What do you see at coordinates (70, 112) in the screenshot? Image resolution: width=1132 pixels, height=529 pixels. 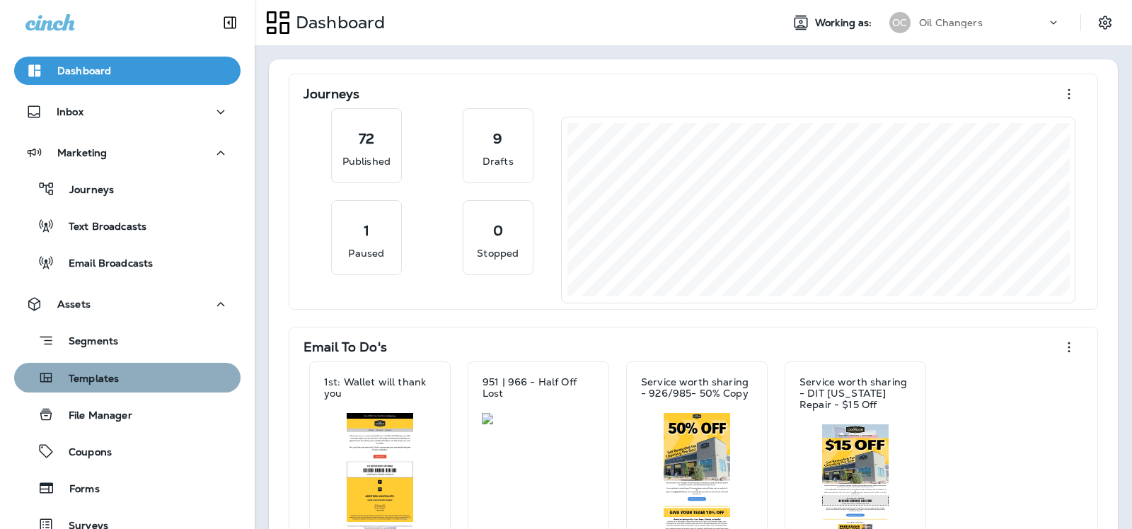 I see `p: Inbox` at bounding box center [70, 112].